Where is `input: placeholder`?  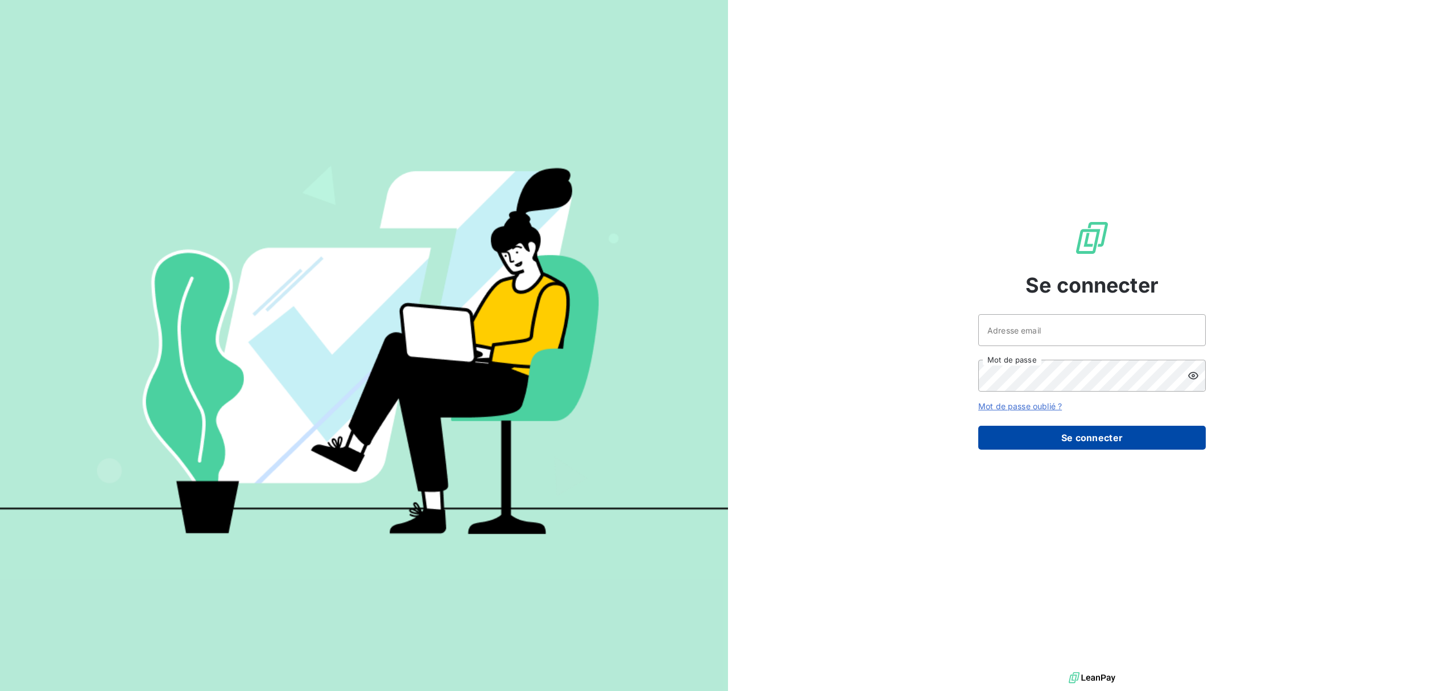 input: placeholder is located at coordinates (1092, 330).